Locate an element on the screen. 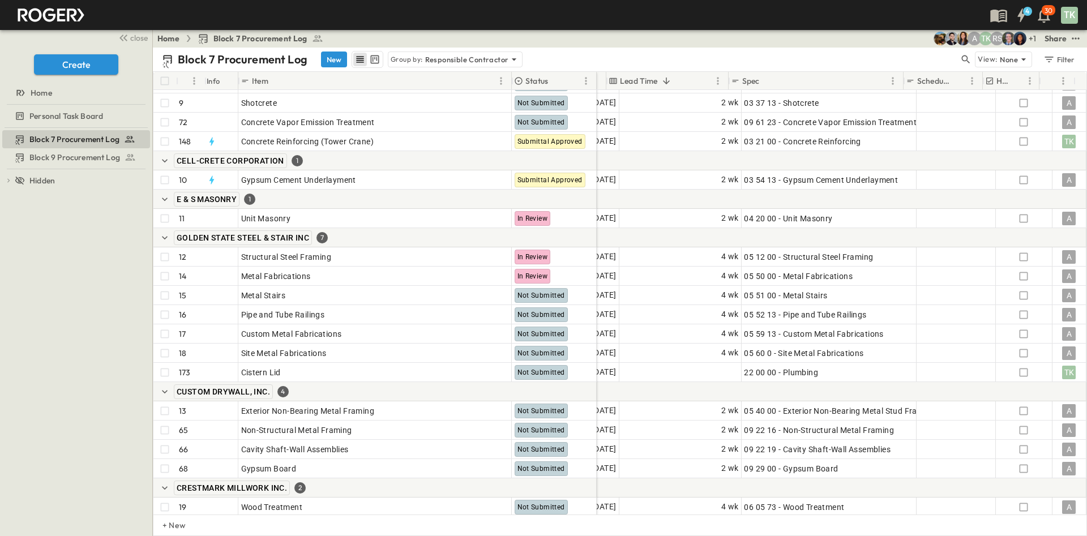 The height and width of the screenshot is (536, 1087). span: 05 12 00 - Structural Steel Framing is located at coordinates (809, 257).